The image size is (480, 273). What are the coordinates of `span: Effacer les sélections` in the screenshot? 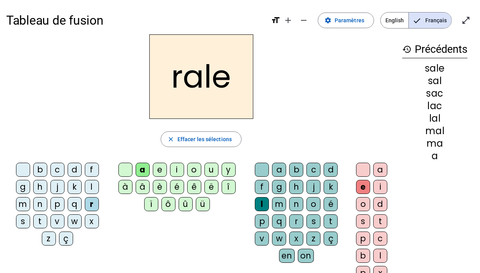 It's located at (204, 139).